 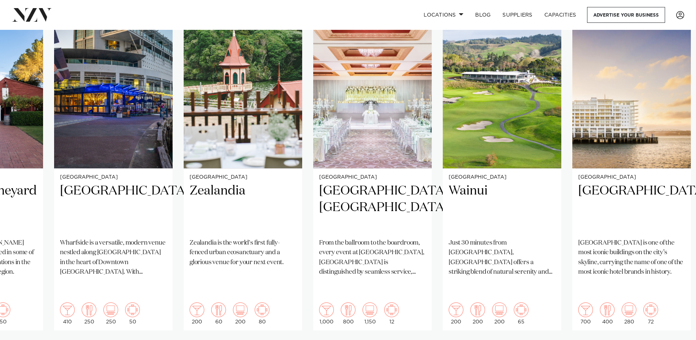 What do you see at coordinates (372, 170) in the screenshot?
I see `swiper-slide: 28 / 41` at bounding box center [372, 170].